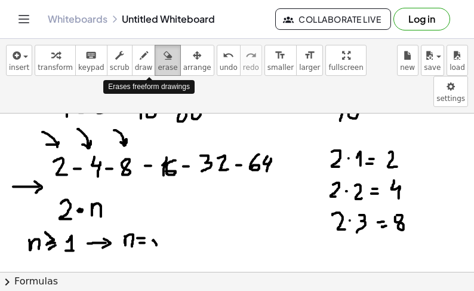  Describe the element at coordinates (228, 60) in the screenshot. I see `button: undoundo` at that location.